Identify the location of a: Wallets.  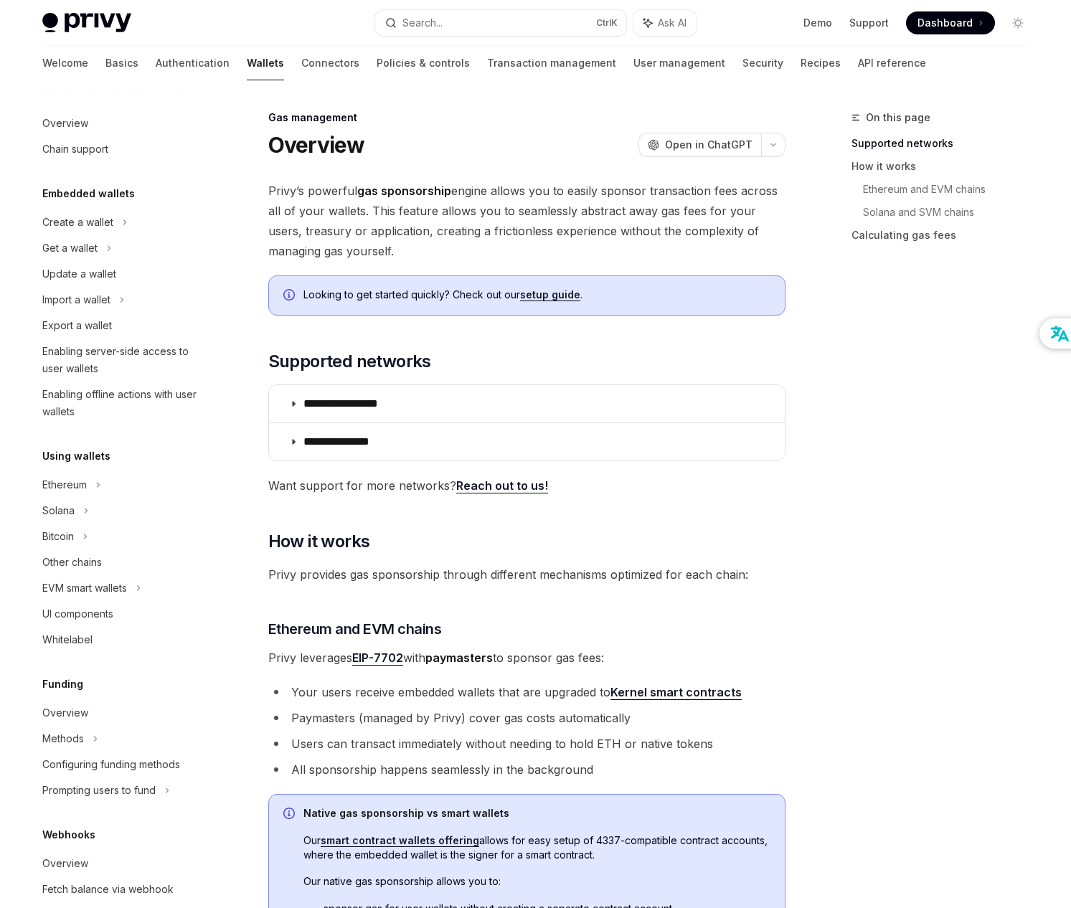
(266, 63).